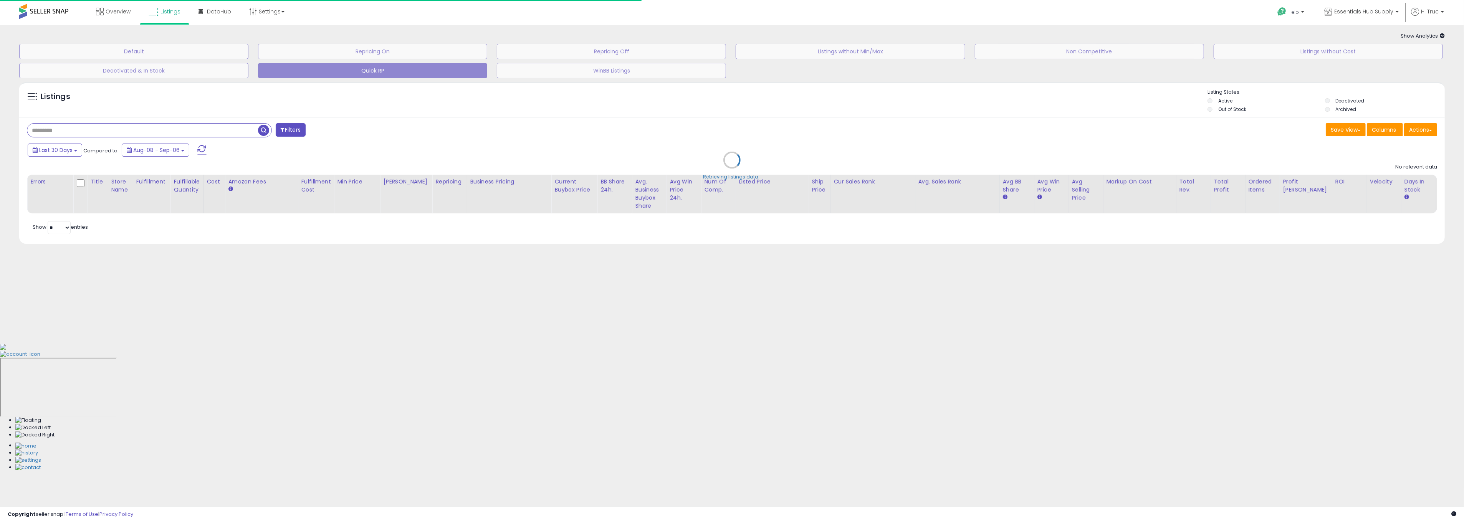 This screenshot has height=522, width=1464. What do you see at coordinates (1291, 13) in the screenshot?
I see `a: Help` at bounding box center [1291, 13].